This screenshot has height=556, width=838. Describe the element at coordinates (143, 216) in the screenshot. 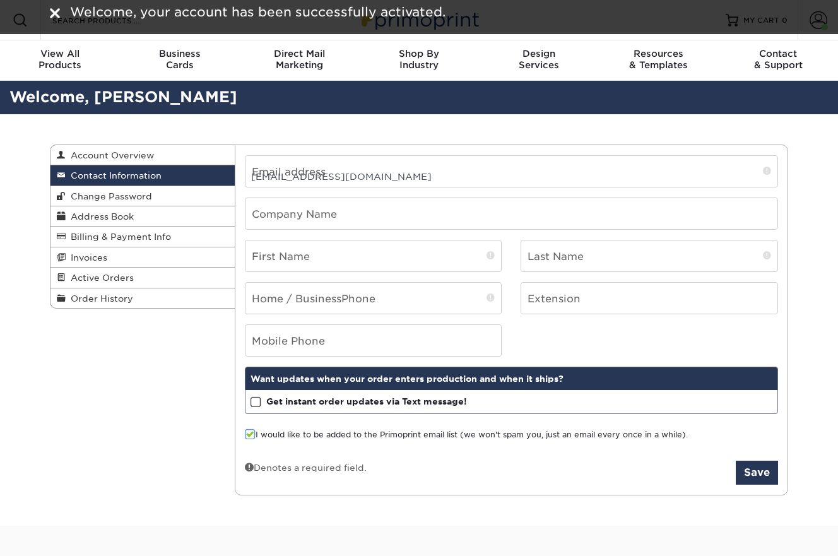

I see `a: Address Book` at that location.